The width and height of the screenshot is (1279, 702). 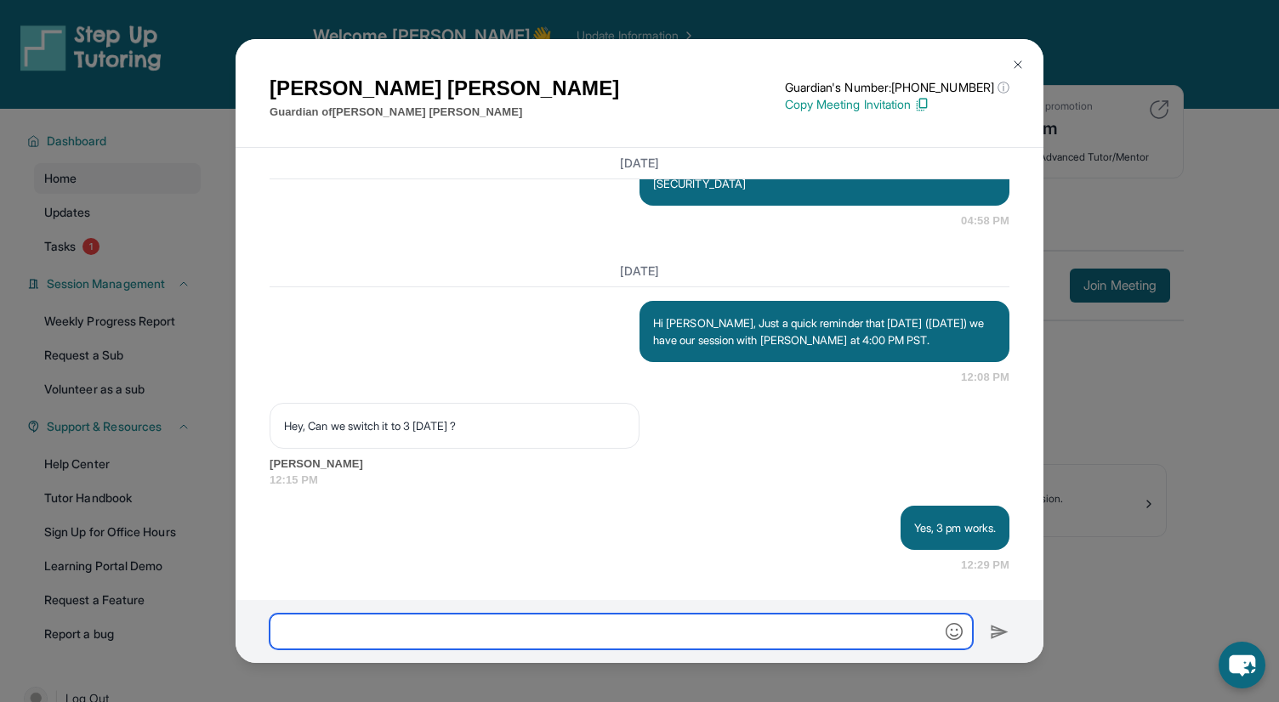 I want to click on img: Send icon, so click(x=999, y=632).